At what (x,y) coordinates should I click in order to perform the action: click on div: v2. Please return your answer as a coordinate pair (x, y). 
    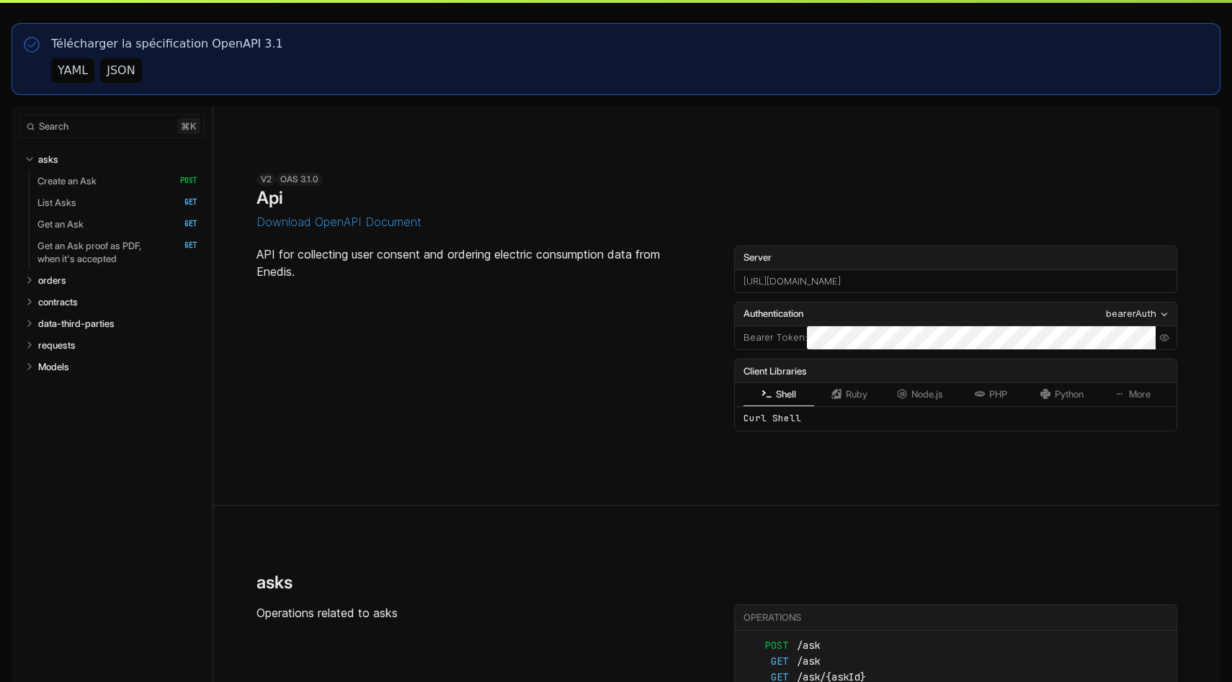
    Looking at the image, I should click on (266, 179).